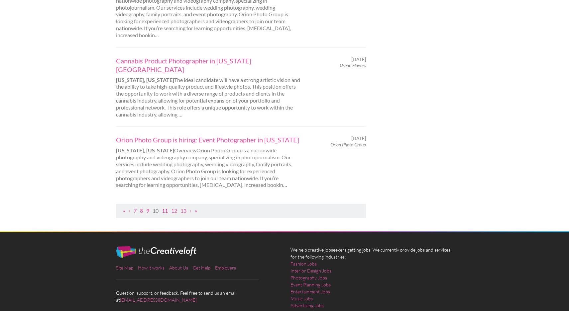  I want to click on a: Employers, so click(225, 268).